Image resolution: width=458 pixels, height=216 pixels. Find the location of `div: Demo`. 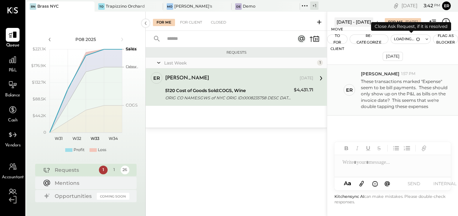

div: Demo is located at coordinates (249, 7).